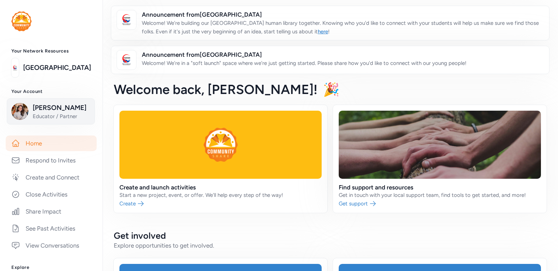 The width and height of the screenshot is (558, 271). Describe the element at coordinates (51, 92) in the screenshot. I see `h3: Your Account` at that location.